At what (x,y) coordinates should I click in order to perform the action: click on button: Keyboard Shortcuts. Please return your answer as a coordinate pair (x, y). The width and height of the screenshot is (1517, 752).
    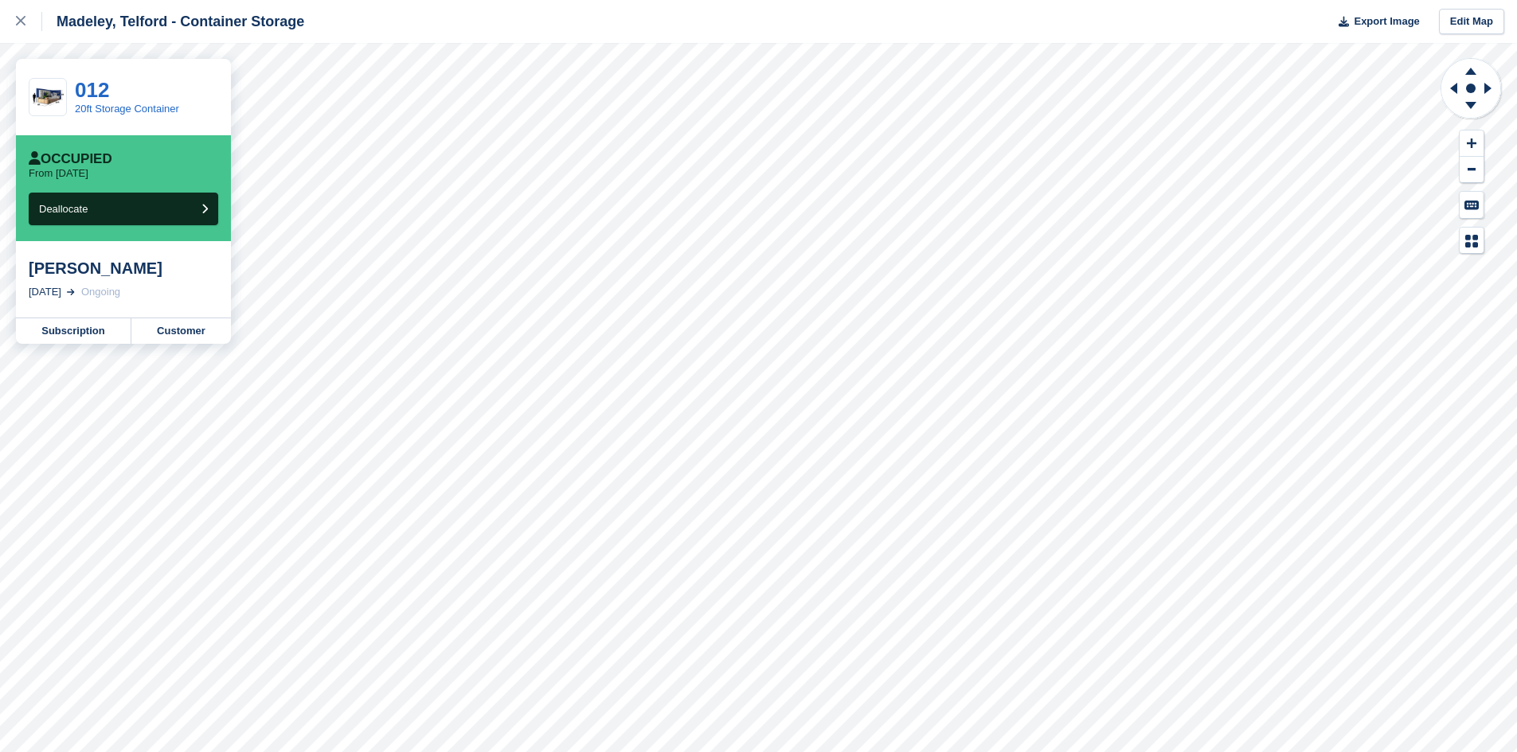
    Looking at the image, I should click on (1471, 205).